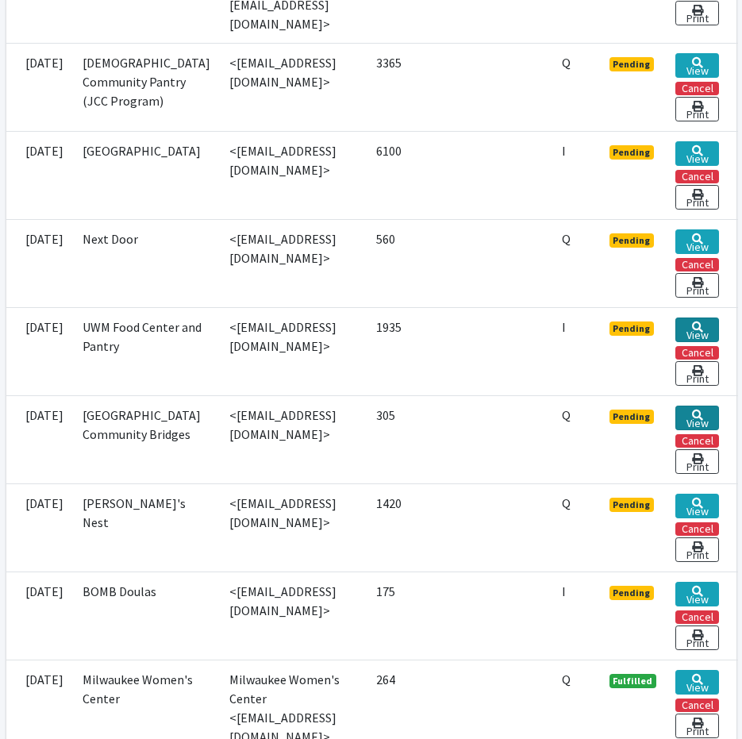 This screenshot has width=742, height=739. What do you see at coordinates (402, 527) in the screenshot?
I see `td: 1420` at bounding box center [402, 527].